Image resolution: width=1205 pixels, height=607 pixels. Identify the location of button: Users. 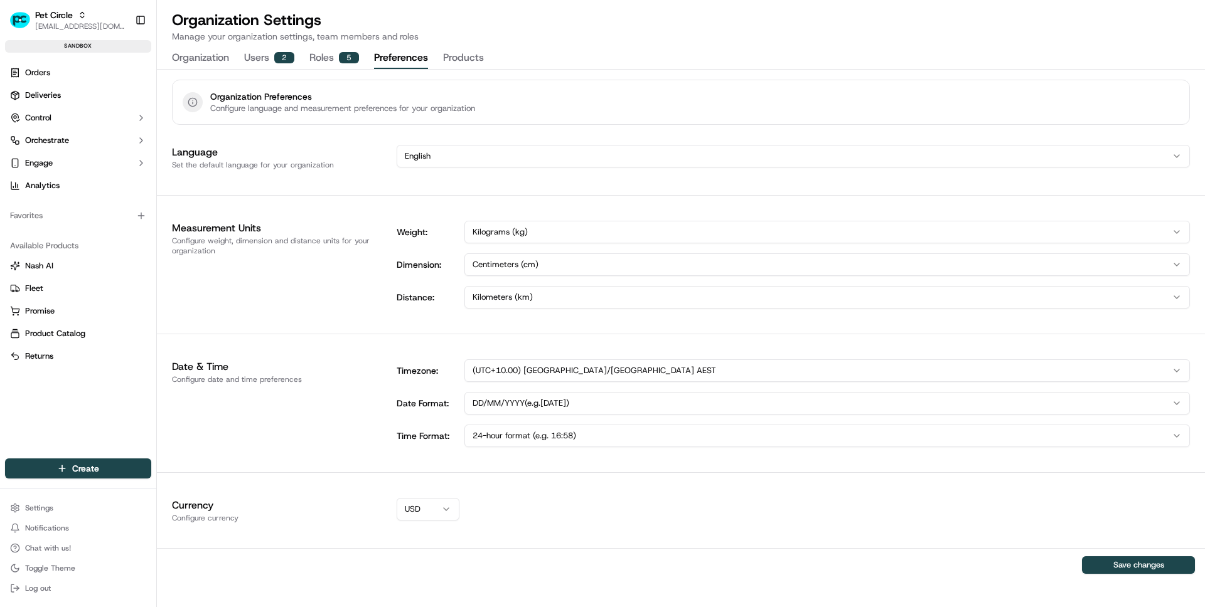
(269, 58).